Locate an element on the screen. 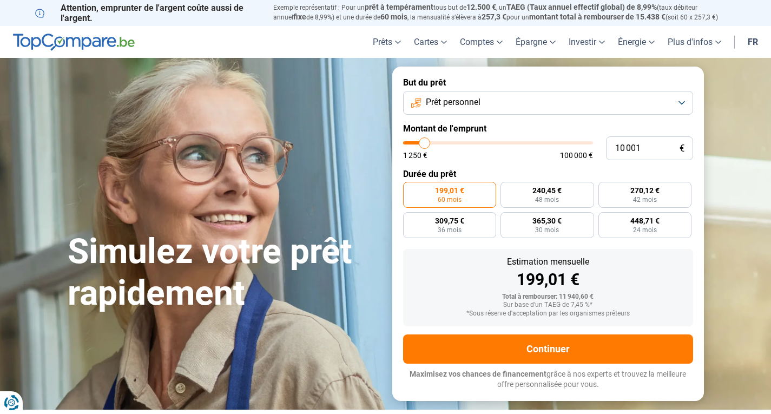 The image size is (771, 414). div: 199,01 € is located at coordinates (548, 280).